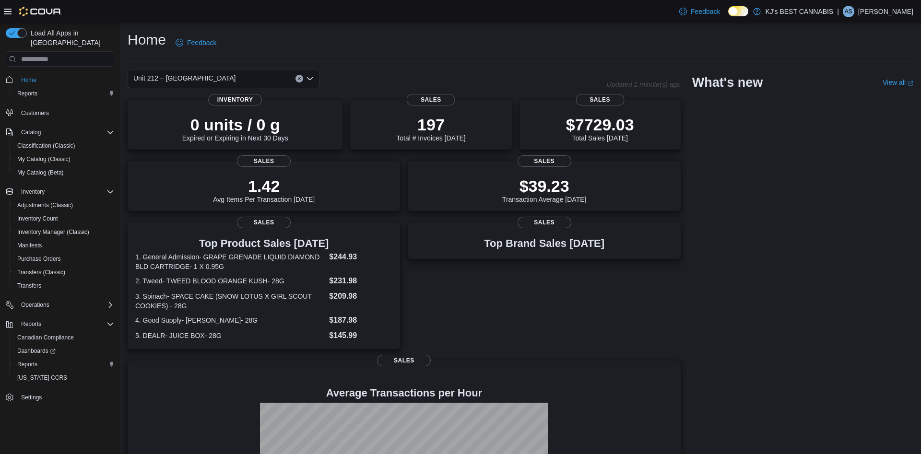 Image resolution: width=921 pixels, height=454 pixels. What do you see at coordinates (64, 205) in the screenshot?
I see `button: Adjustments (Classic)` at bounding box center [64, 205].